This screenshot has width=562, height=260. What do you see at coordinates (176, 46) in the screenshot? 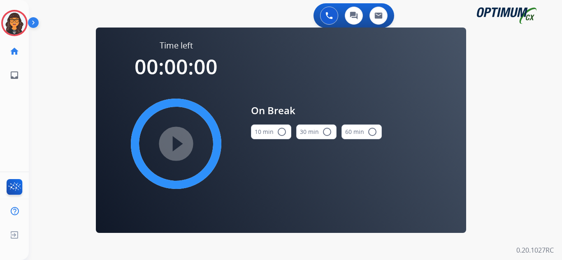
I see `span: Time left` at bounding box center [176, 46].